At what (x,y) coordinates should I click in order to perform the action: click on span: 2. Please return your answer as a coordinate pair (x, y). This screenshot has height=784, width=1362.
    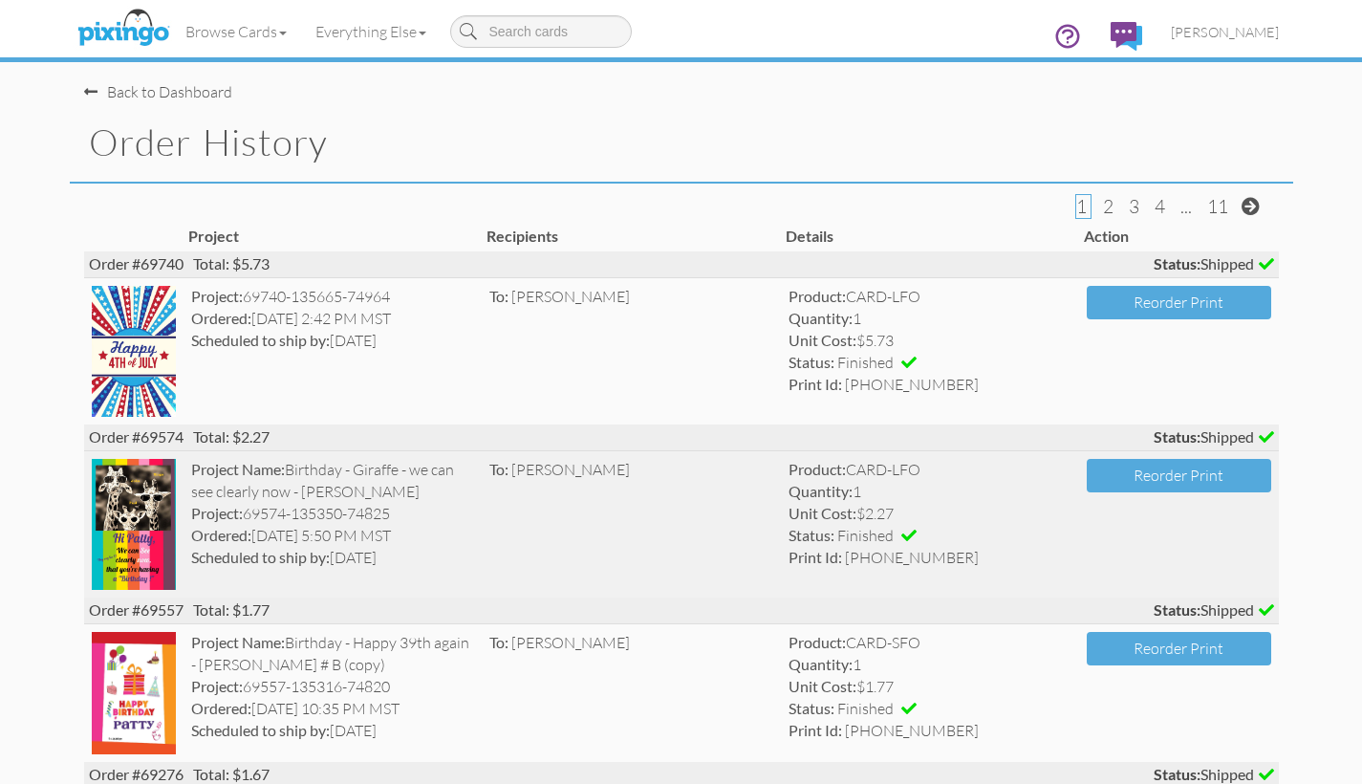
    Looking at the image, I should click on (1108, 206).